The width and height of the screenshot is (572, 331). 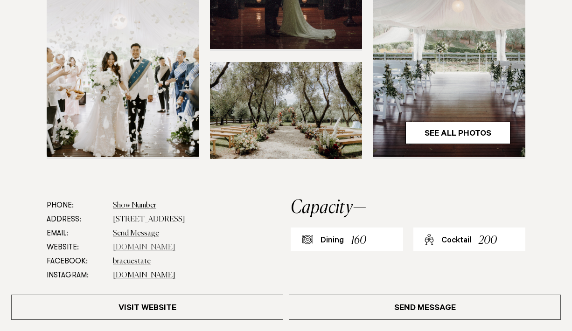 I want to click on a: Show Number, so click(x=134, y=206).